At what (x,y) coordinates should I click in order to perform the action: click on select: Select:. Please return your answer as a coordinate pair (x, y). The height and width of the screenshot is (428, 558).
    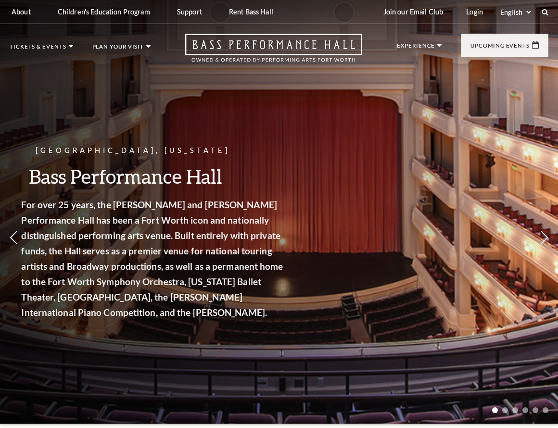
    Looking at the image, I should click on (515, 12).